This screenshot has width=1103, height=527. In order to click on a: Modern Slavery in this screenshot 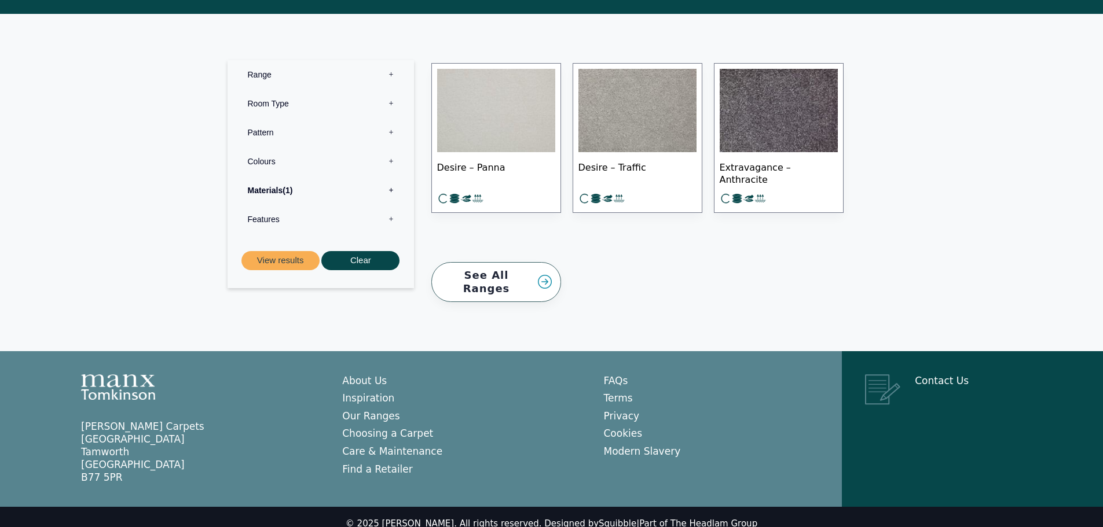, I will do `click(642, 451)`.